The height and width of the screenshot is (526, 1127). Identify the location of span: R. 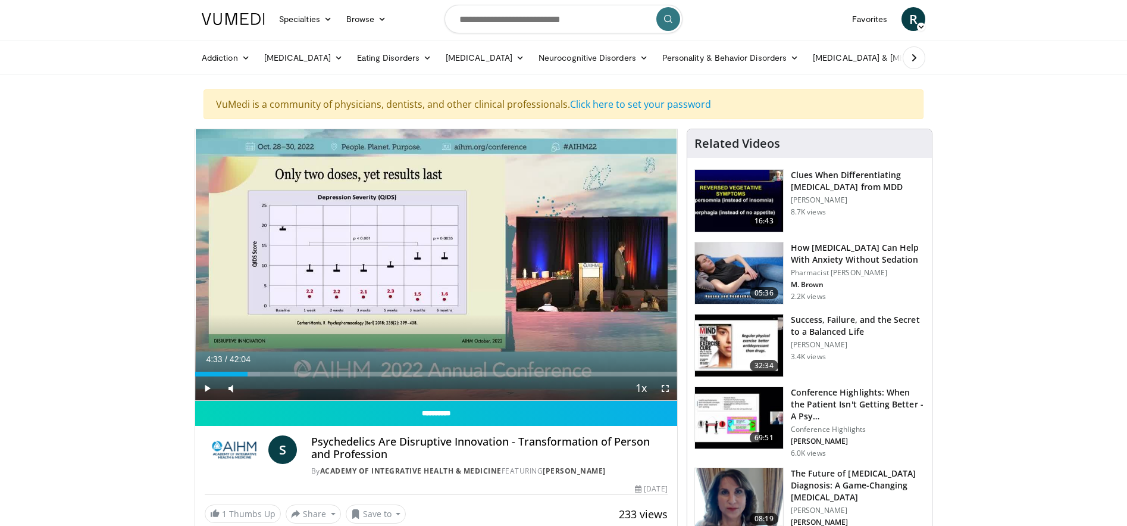
(914, 19).